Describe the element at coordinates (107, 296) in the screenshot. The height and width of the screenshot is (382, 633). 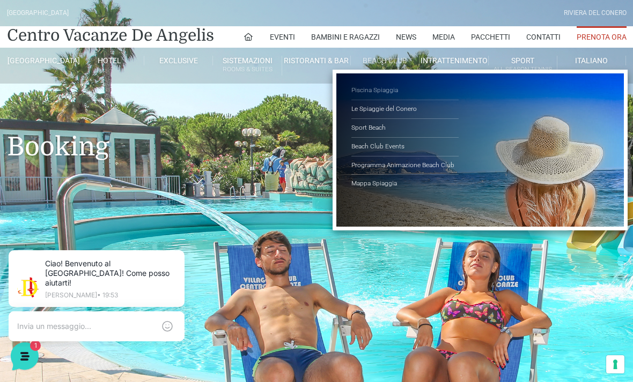
I see `button: 1Messaggi` at that location.